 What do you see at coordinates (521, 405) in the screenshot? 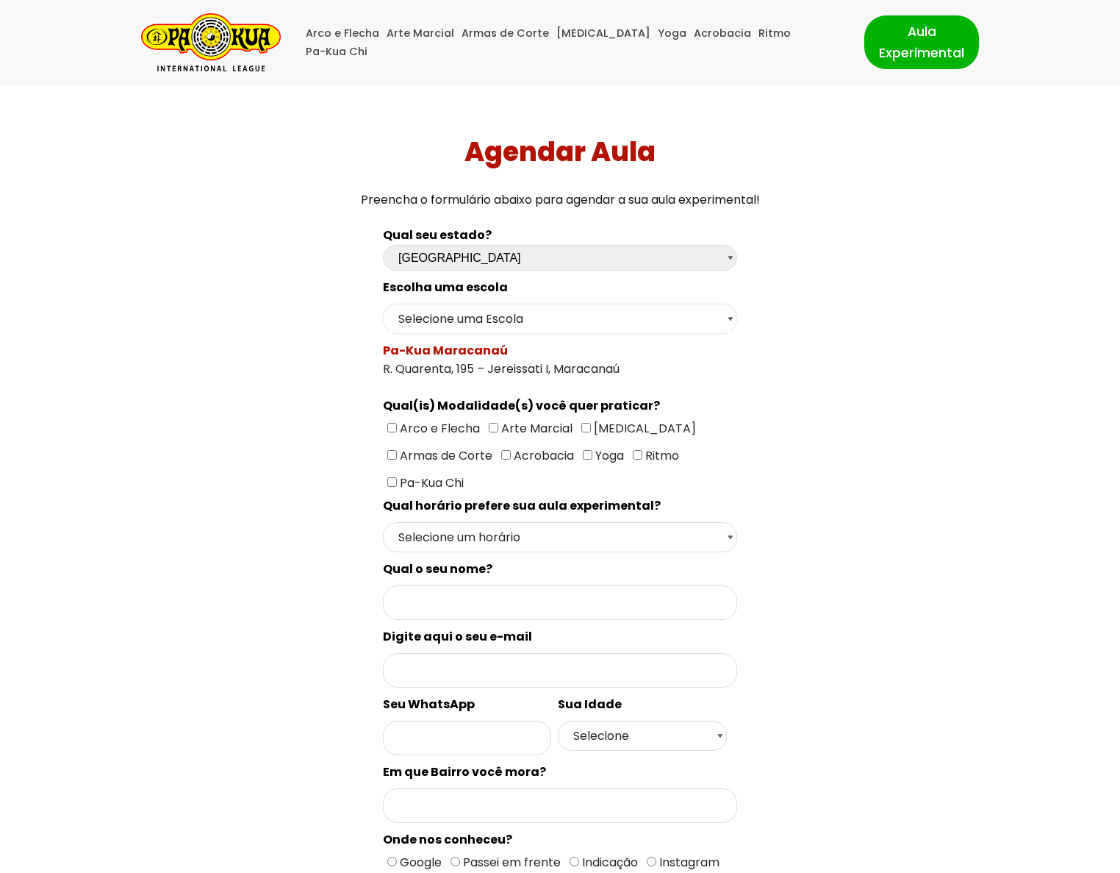
I see `spam: Qual(is) Modalidade(s) você quer praticar?` at bounding box center [521, 405].